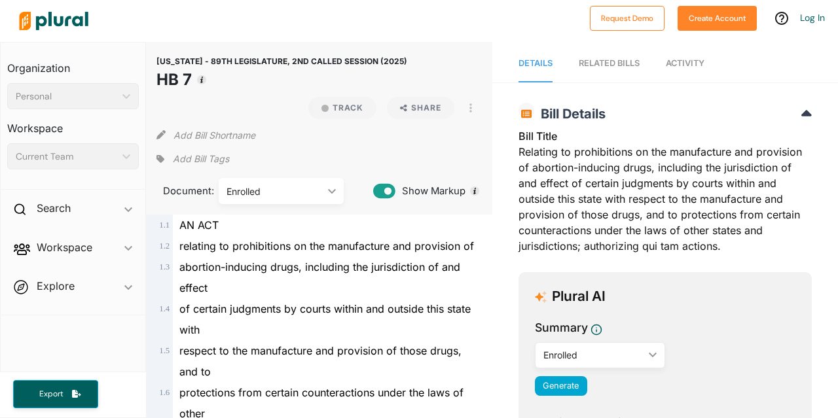  What do you see at coordinates (685, 63) in the screenshot?
I see `span: Activity` at bounding box center [685, 63].